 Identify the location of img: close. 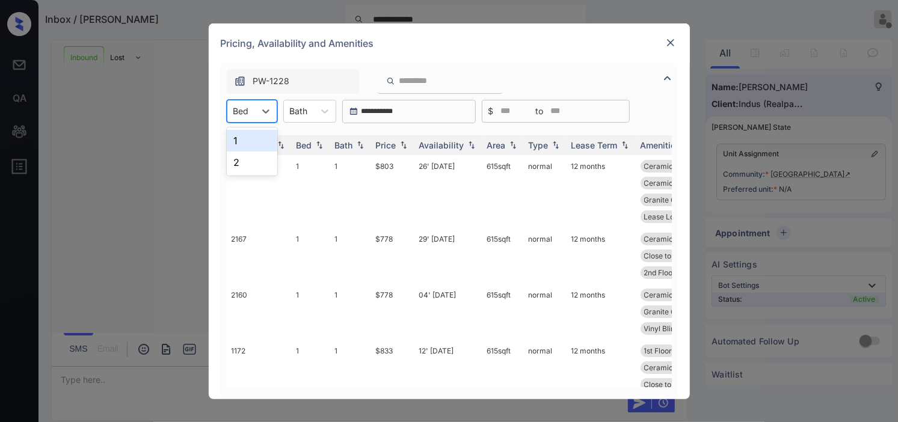
(671, 43).